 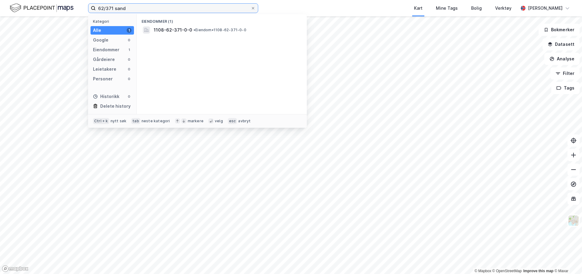 What do you see at coordinates (482, 271) in the screenshot?
I see `a: Mapbox` at bounding box center [482, 271].